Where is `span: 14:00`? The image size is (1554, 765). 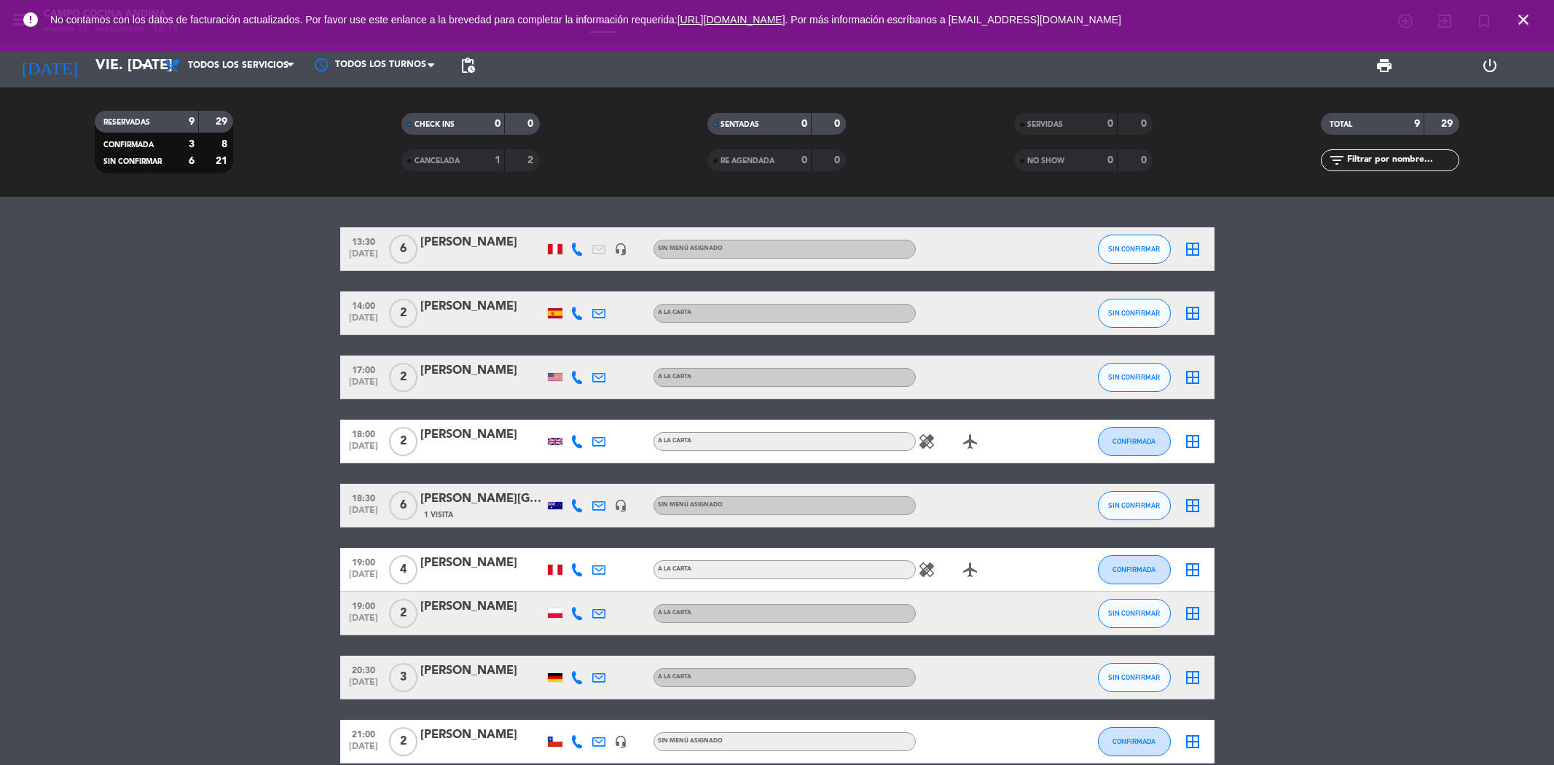 span: 14:00 is located at coordinates (364, 305).